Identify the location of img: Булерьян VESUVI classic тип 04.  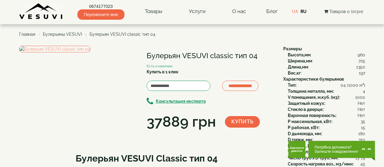
(55, 49).